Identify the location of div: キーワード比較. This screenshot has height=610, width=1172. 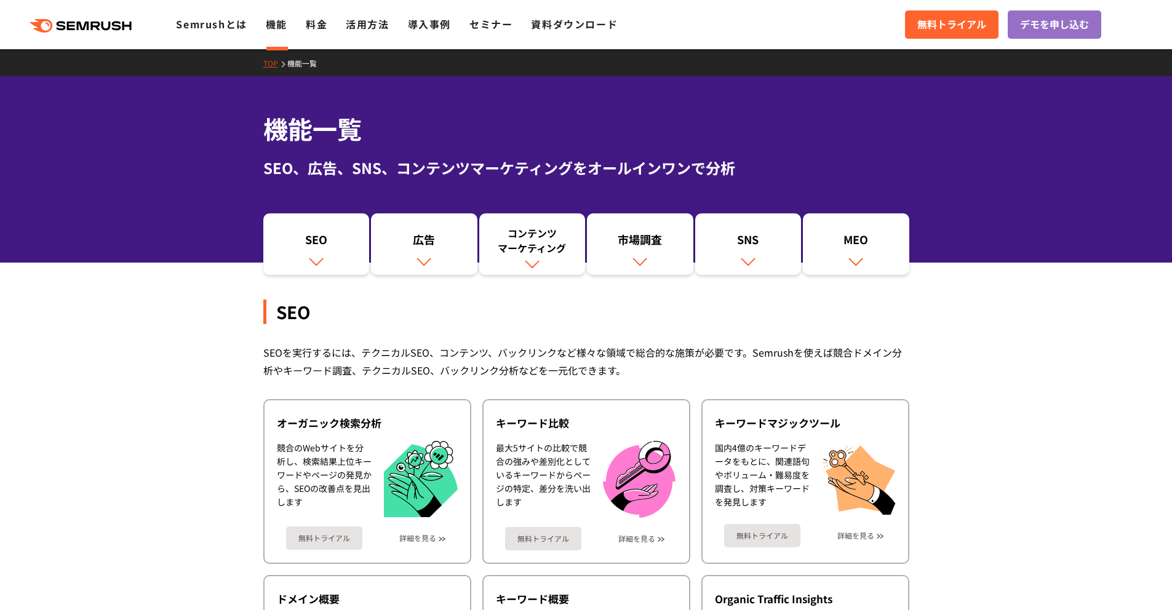
(586, 423).